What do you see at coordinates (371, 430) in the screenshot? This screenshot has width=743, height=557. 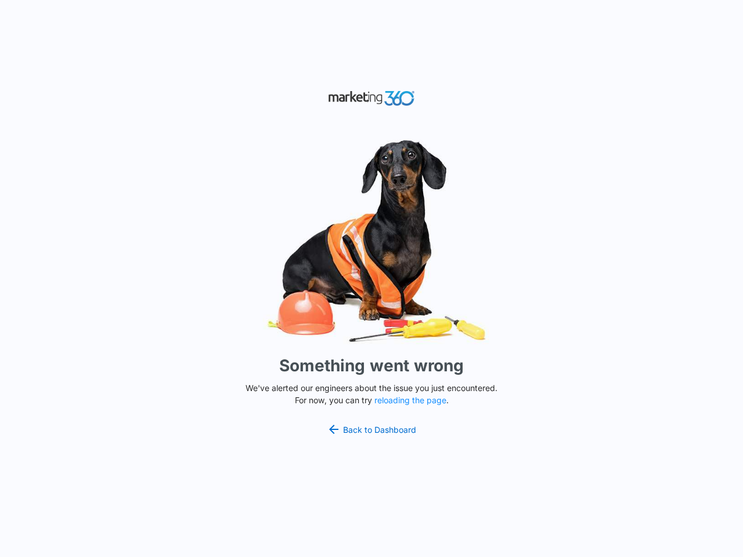 I see `a: Back to Dashboard` at bounding box center [371, 430].